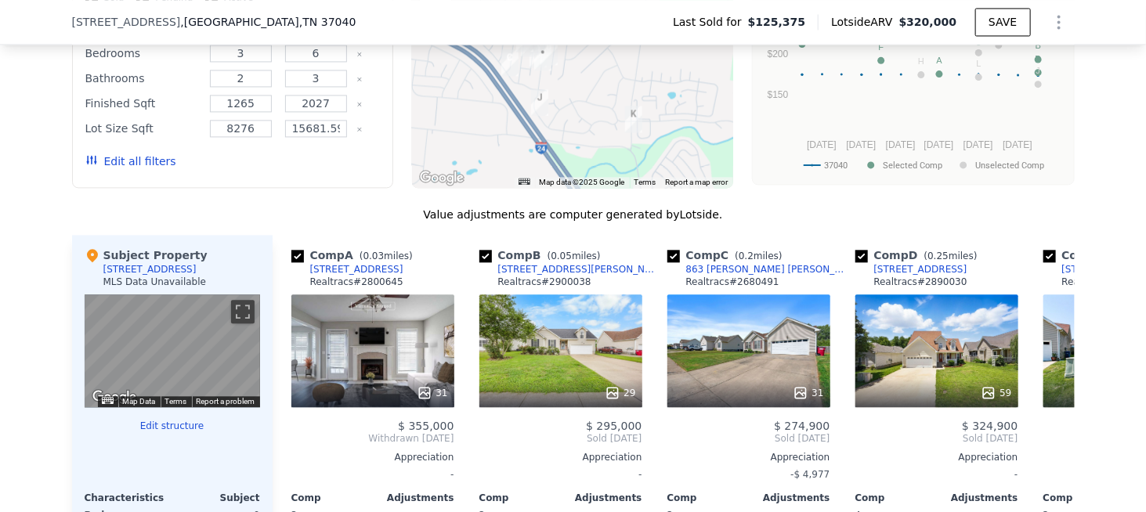 The image size is (1146, 512). I want to click on div: 59, so click(996, 393).